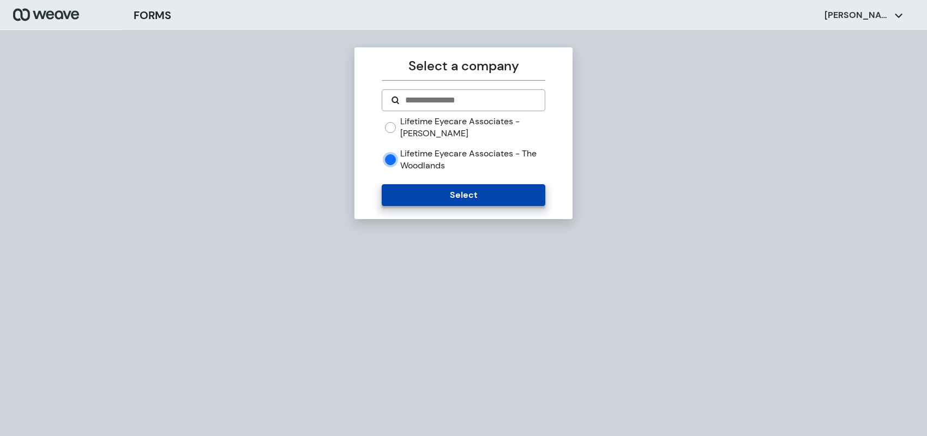  Describe the element at coordinates (463, 195) in the screenshot. I see `button: Select` at that location.